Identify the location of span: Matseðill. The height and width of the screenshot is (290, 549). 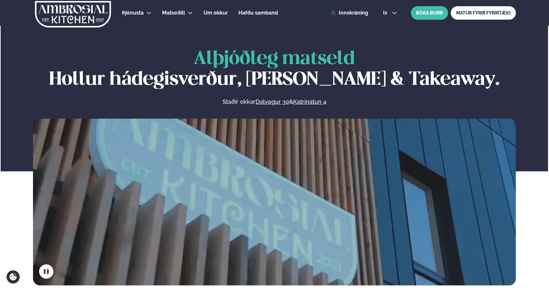
(173, 13).